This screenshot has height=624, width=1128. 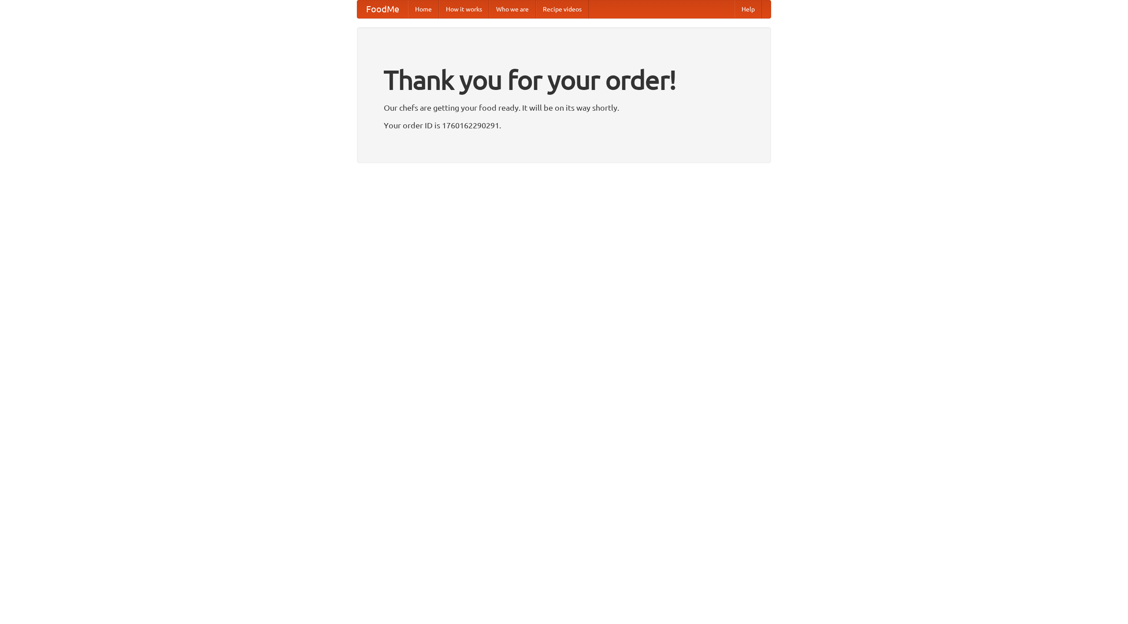 What do you see at coordinates (564, 108) in the screenshot?
I see `p: Our chefs are getting your food ready. It will be on its way shortly.` at bounding box center [564, 108].